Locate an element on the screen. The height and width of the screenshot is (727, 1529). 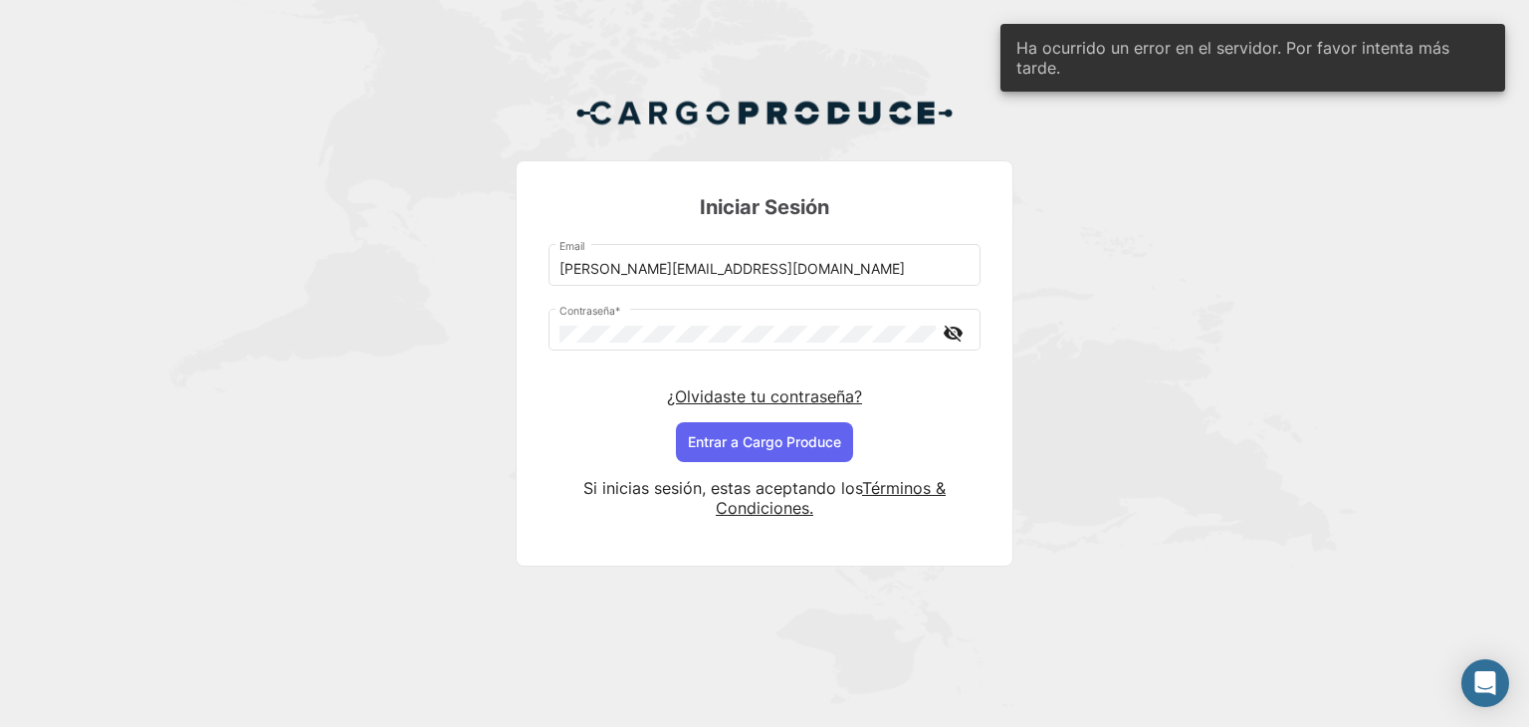
button: Entrar a Cargo Produce is located at coordinates (764, 442).